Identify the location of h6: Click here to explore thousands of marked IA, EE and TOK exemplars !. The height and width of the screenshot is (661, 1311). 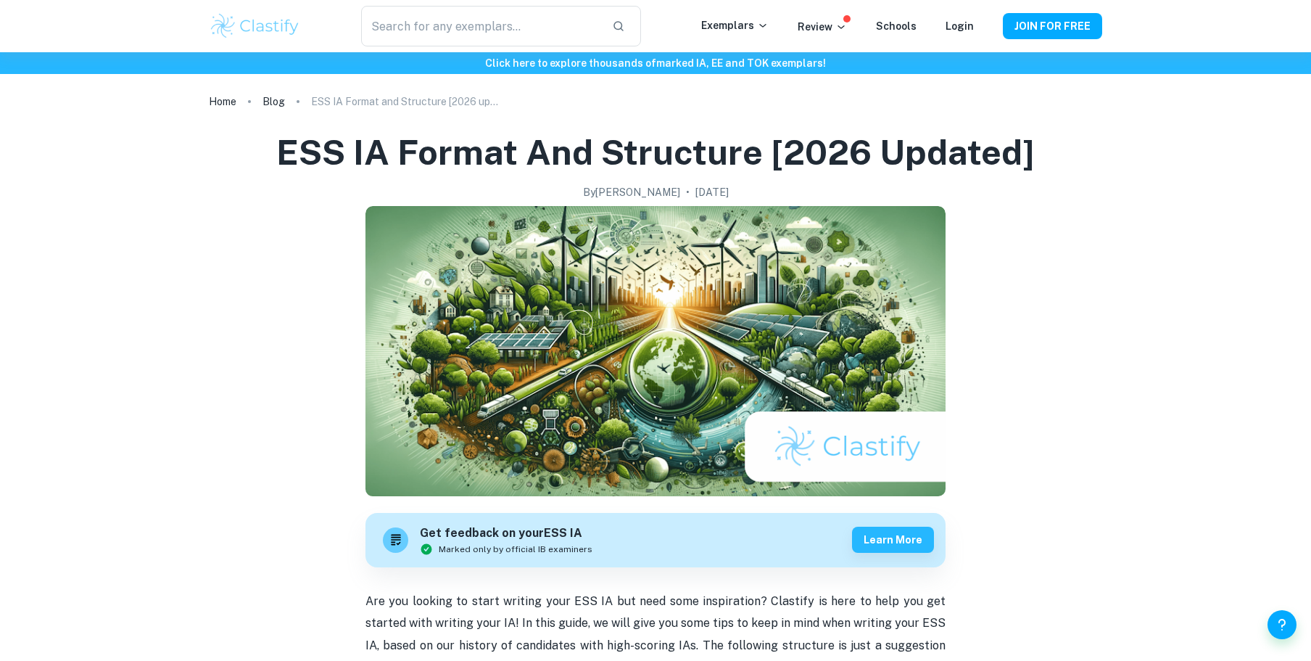
(656, 63).